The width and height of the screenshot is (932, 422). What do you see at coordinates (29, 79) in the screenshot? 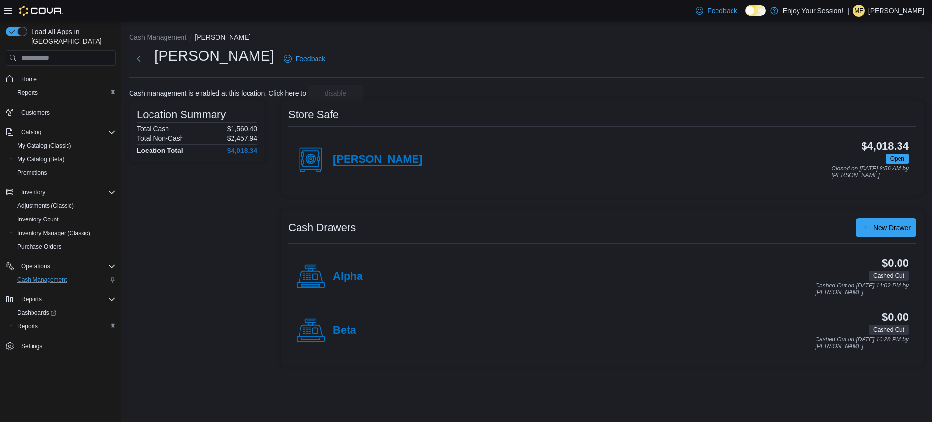
I see `a: Home` at bounding box center [29, 79].